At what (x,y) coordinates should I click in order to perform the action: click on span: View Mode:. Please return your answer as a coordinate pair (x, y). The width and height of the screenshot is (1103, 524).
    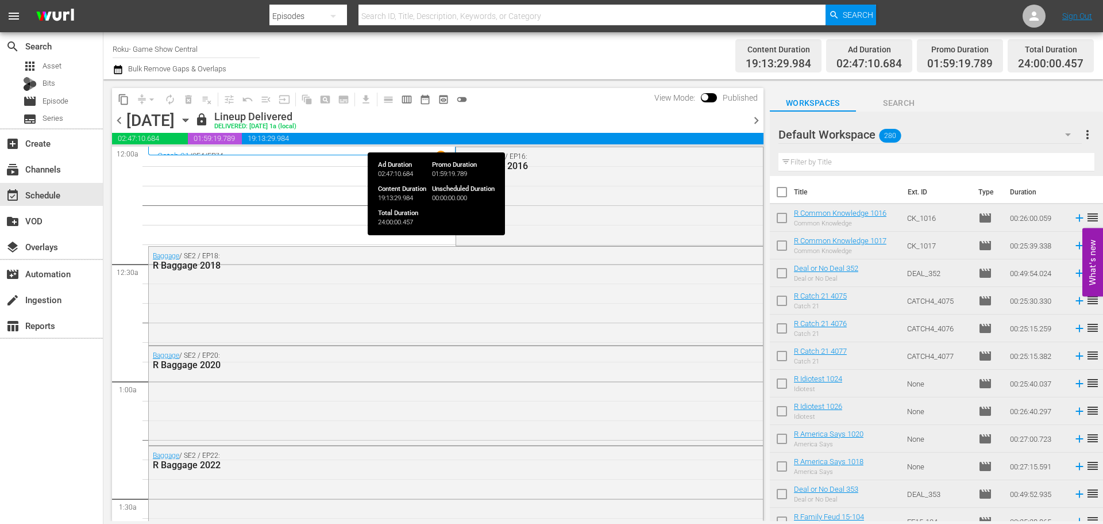
    Looking at the image, I should click on (675, 98).